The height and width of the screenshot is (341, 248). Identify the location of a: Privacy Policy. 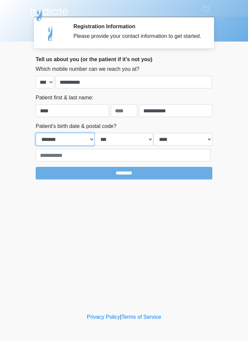
(103, 317).